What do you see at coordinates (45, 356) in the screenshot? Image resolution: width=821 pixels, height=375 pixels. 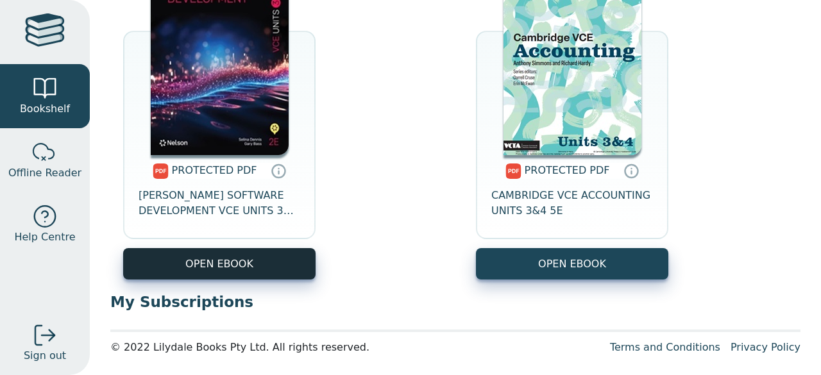 I see `span: Sign out` at bounding box center [45, 356].